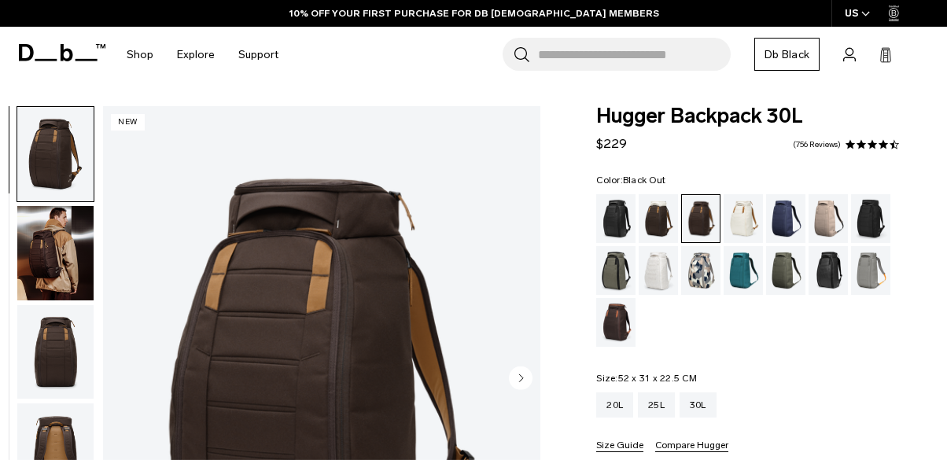 This screenshot has height=460, width=947. What do you see at coordinates (620, 446) in the screenshot?
I see `button: Size Guide` at bounding box center [620, 446].